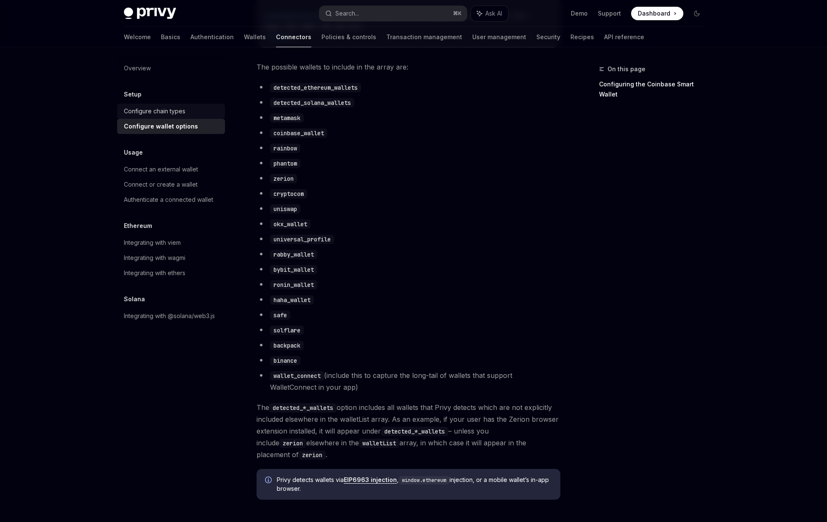 The height and width of the screenshot is (522, 827). I want to click on code: backpack, so click(287, 345).